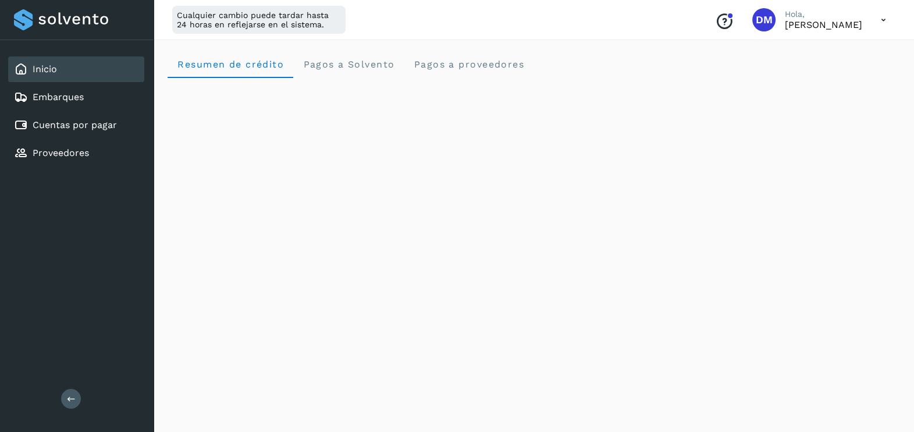 This screenshot has width=914, height=432. What do you see at coordinates (259, 20) in the screenshot?
I see `div: Cualquier cambio puede tardar hasta 24 horas en reflejarse en el sistema.` at bounding box center [259, 20].